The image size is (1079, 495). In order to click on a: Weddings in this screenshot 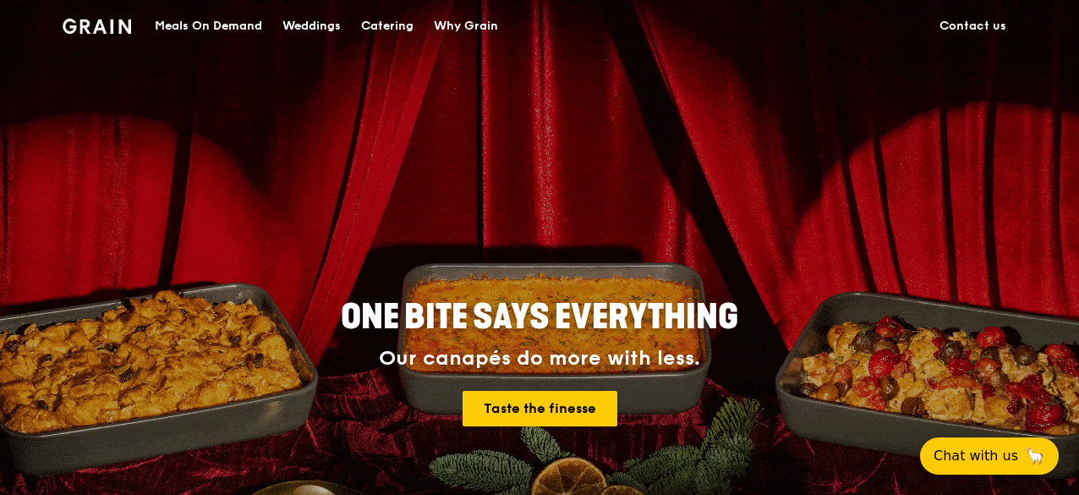, I will do `click(311, 26)`.